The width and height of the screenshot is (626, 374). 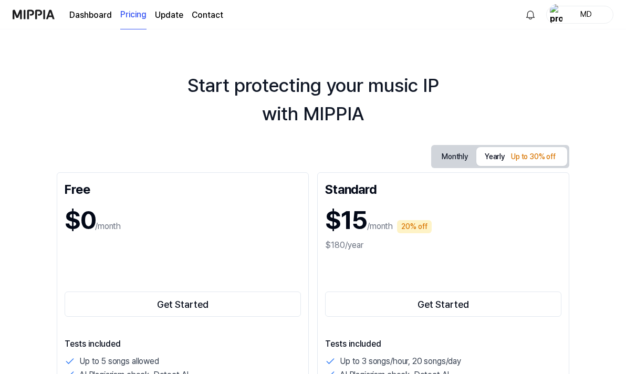 I want to click on h1: $0, so click(x=80, y=220).